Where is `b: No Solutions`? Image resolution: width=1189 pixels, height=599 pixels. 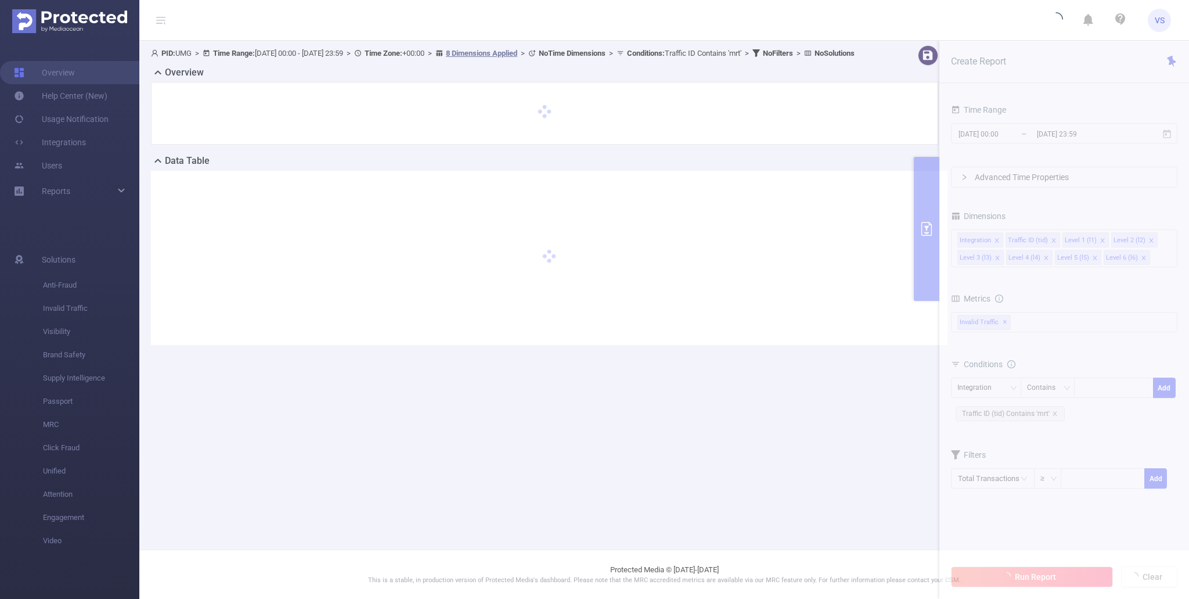
b: No Solutions is located at coordinates (835, 53).